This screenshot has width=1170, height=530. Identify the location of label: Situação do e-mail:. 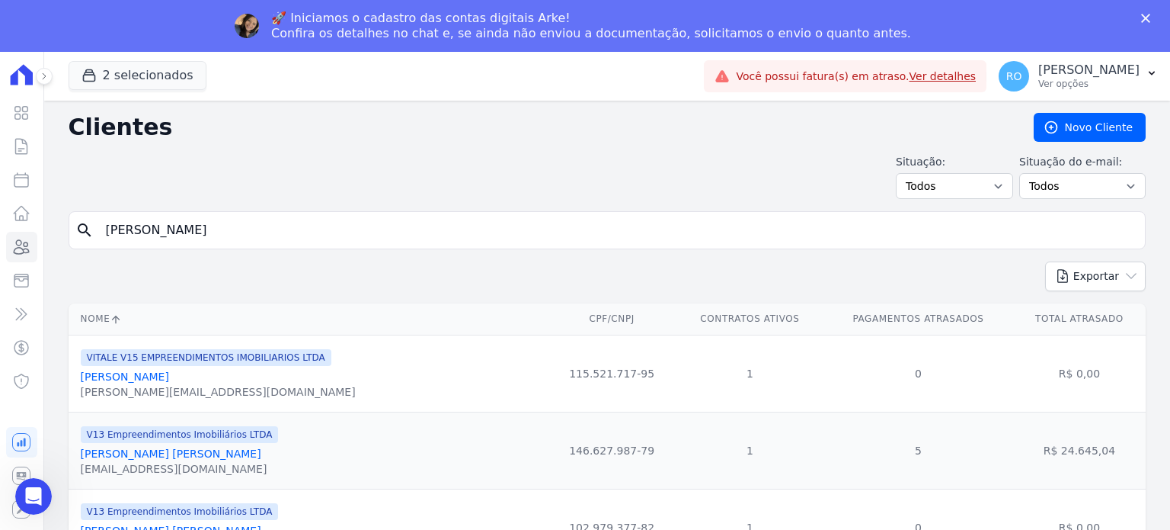
(1083, 162).